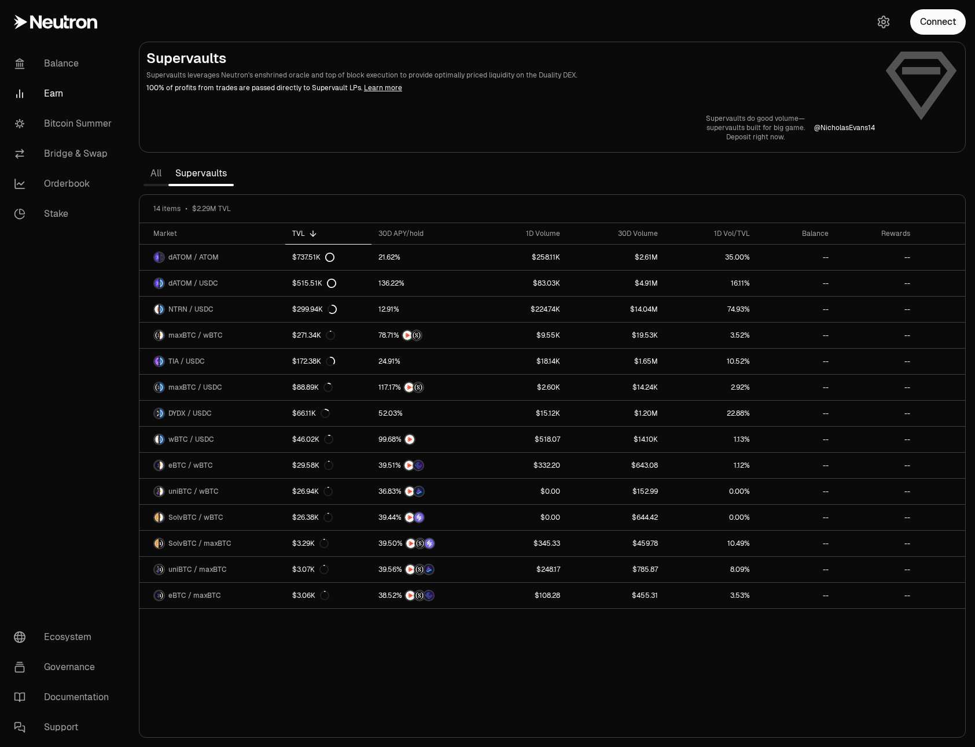 The width and height of the screenshot is (975, 747). I want to click on a: uniBTC LogomaxBTC LogouniBTC / maxBTC, so click(212, 570).